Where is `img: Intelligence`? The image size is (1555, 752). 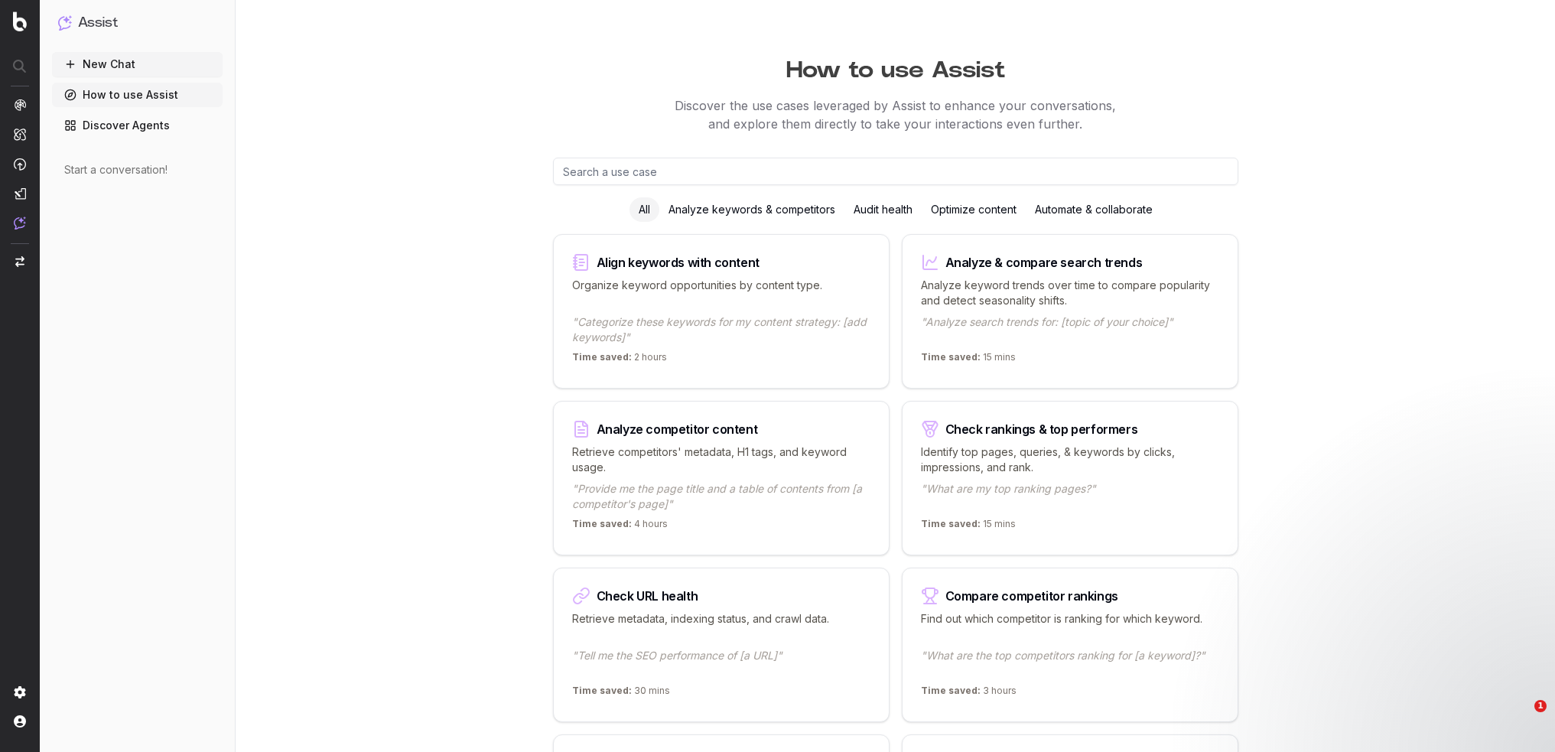
img: Intelligence is located at coordinates (20, 134).